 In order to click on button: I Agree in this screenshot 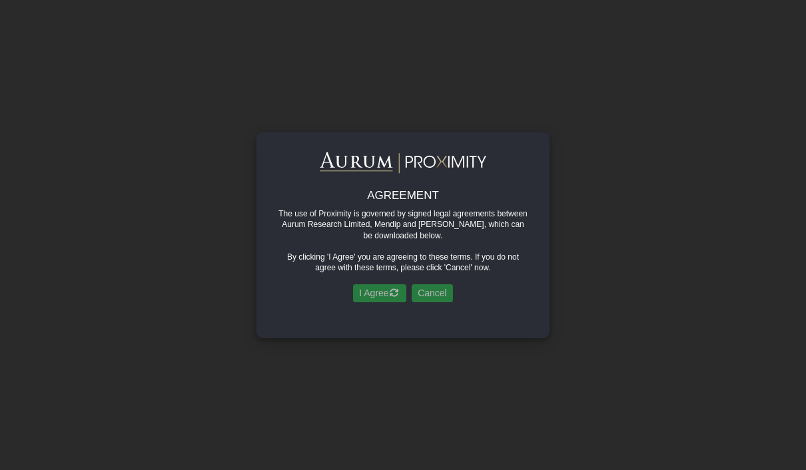, I will do `click(380, 294)`.